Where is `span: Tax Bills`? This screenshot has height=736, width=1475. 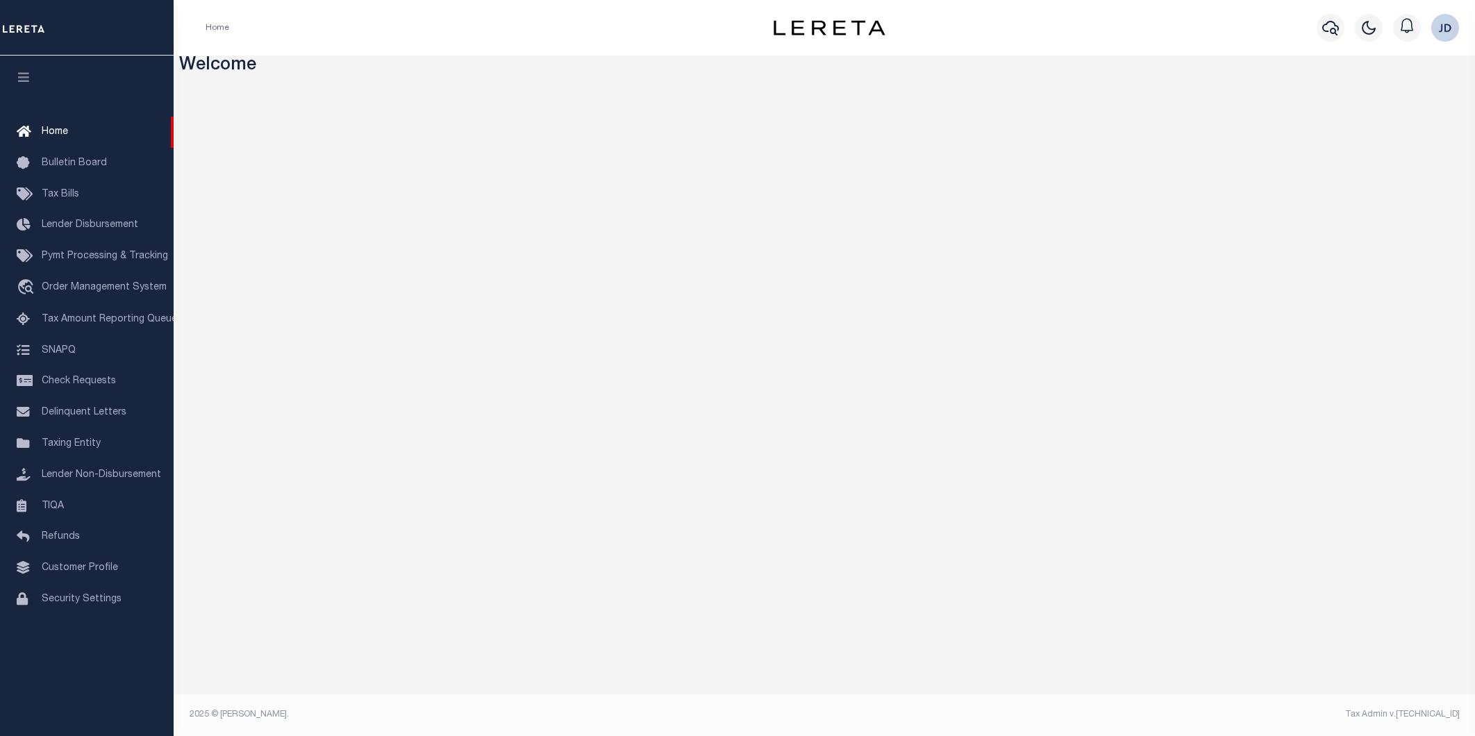 span: Tax Bills is located at coordinates (60, 194).